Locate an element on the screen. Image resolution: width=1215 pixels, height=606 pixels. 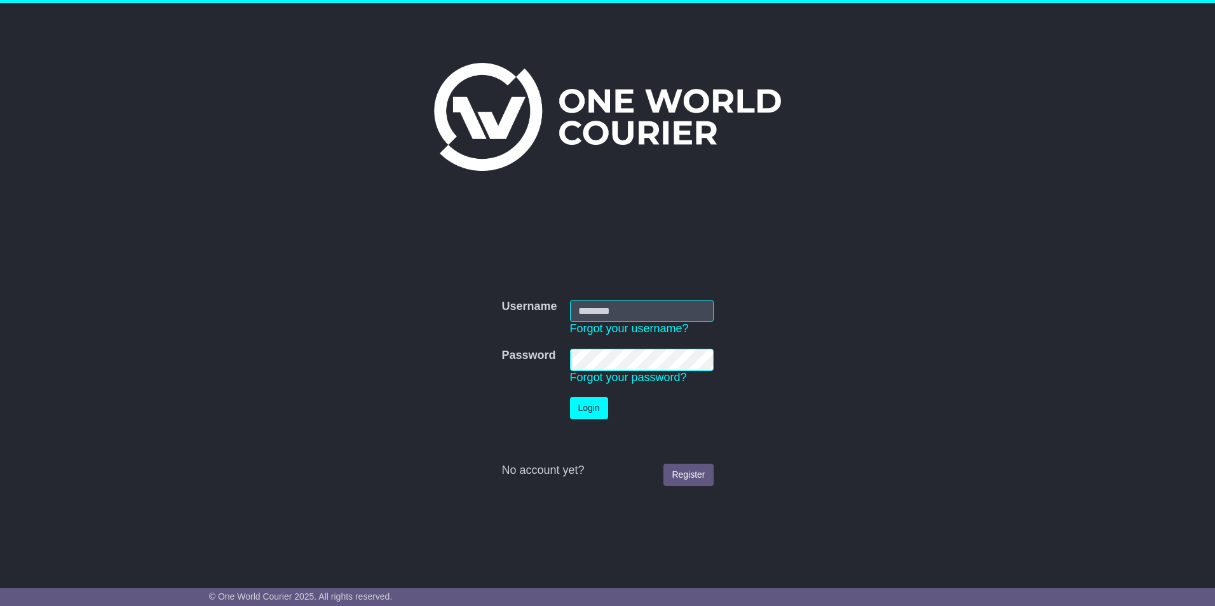
label: Password is located at coordinates (528, 356).